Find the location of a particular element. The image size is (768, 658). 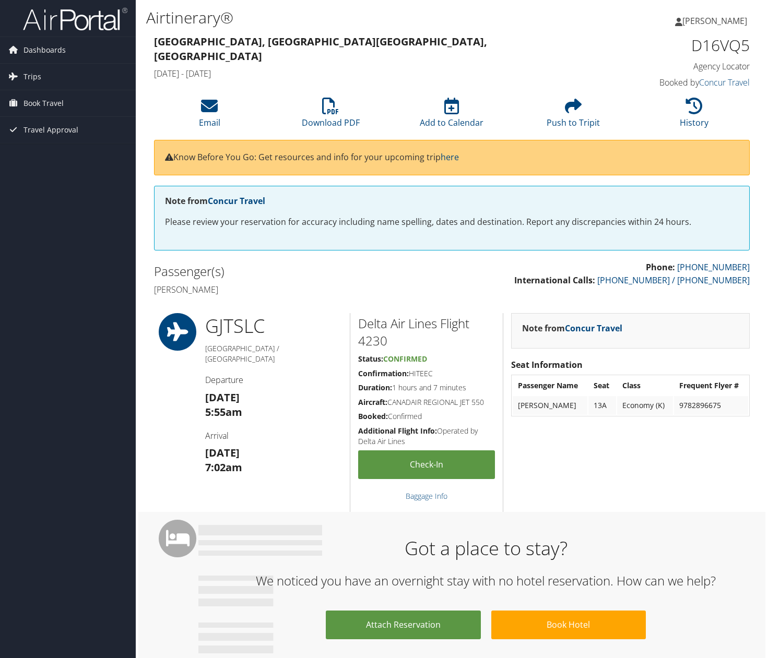

th: Frequent Flyer # is located at coordinates (711, 386).